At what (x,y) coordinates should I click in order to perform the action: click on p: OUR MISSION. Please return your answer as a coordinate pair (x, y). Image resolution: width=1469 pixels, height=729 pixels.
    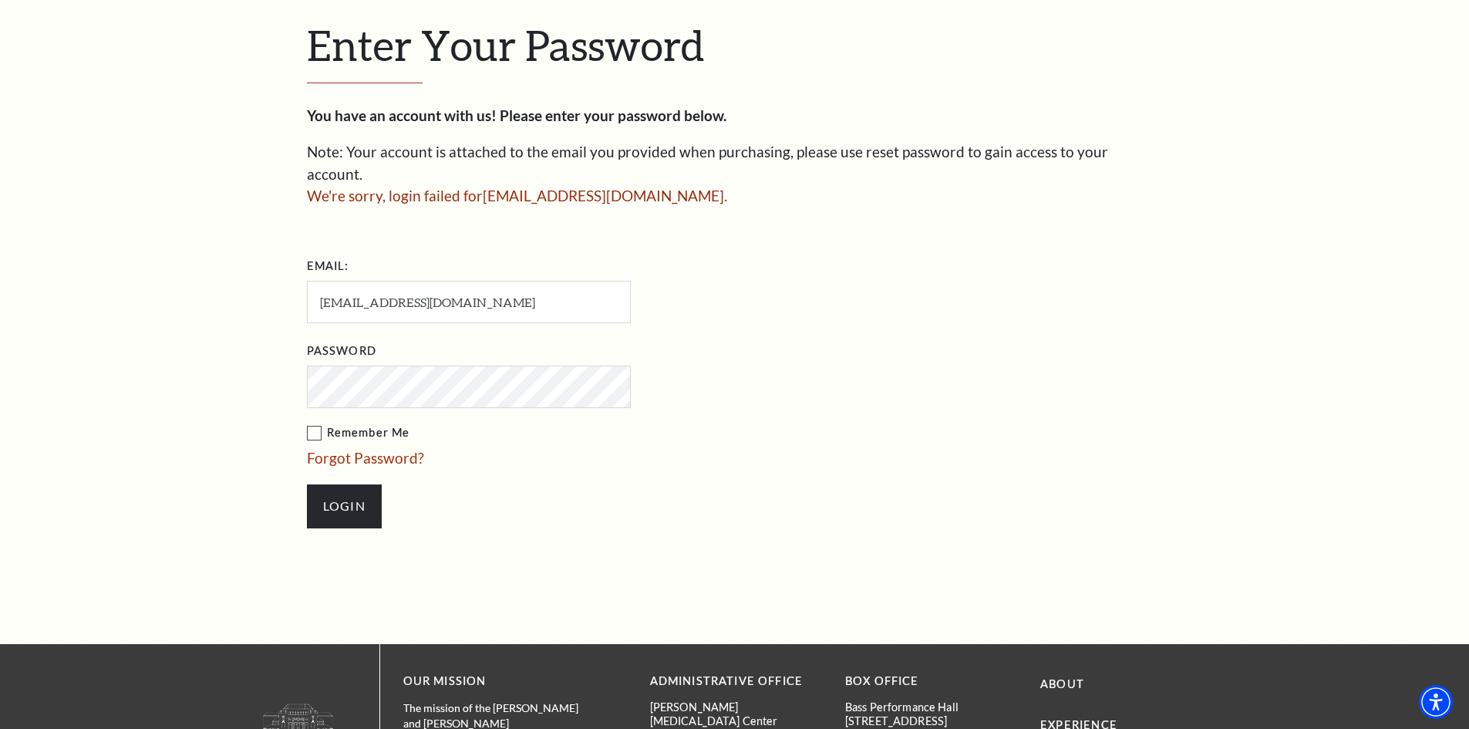
    Looking at the image, I should click on (500, 681).